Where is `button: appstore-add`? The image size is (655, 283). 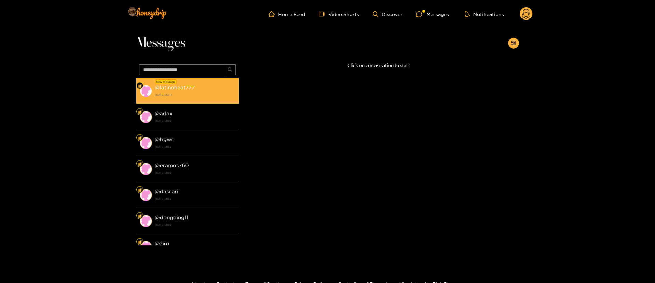
button: appstore-add is located at coordinates (514, 43).